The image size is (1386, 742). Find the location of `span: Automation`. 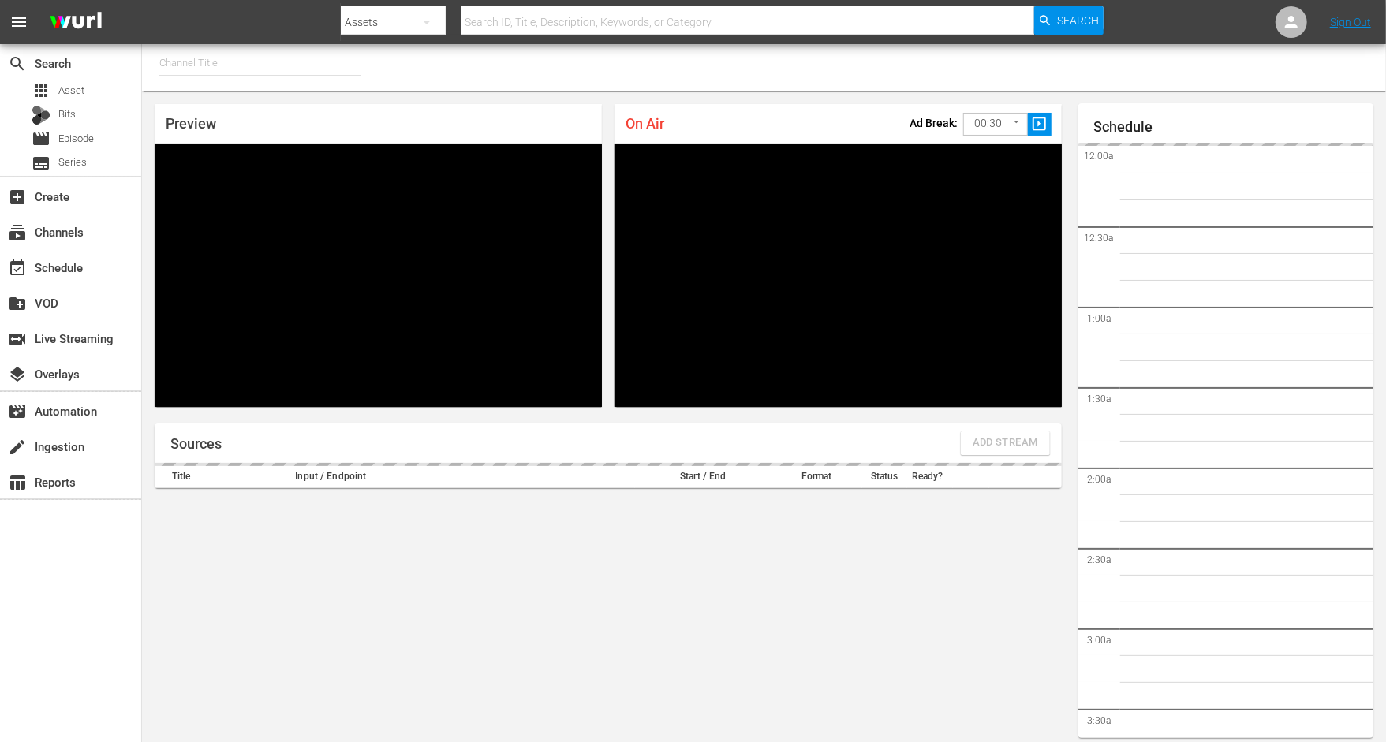

span: Automation is located at coordinates (17, 412).